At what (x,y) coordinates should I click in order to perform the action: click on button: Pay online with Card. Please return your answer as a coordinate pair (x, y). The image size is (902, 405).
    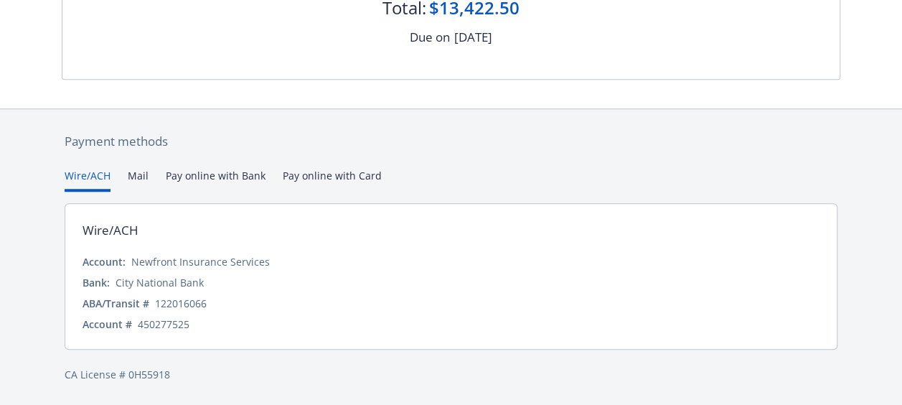
    Looking at the image, I should click on (332, 179).